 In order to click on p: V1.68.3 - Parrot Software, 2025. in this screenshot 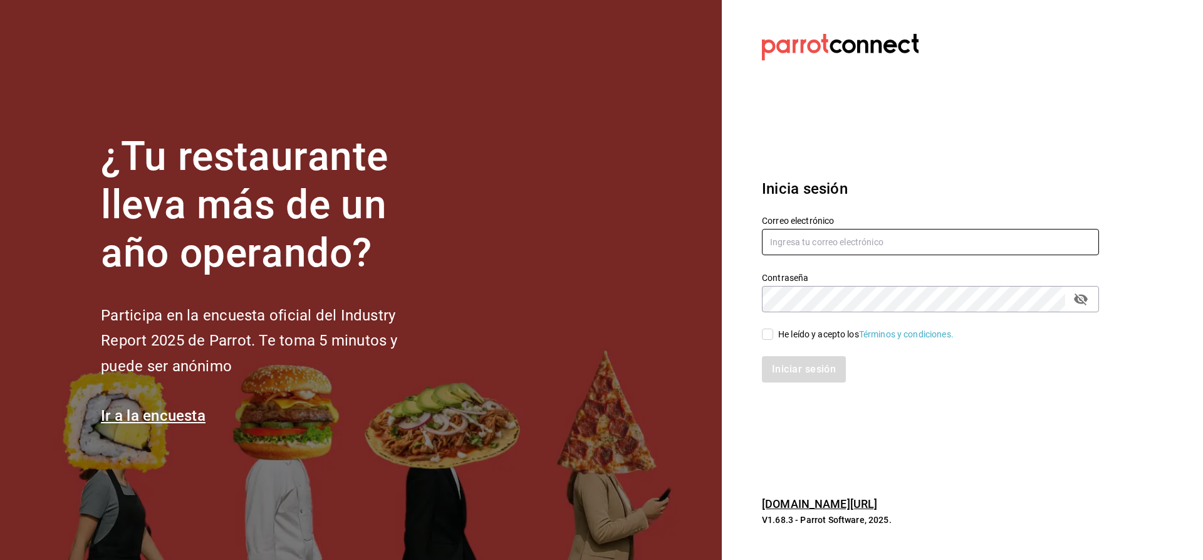, I will do `click(930, 519)`.